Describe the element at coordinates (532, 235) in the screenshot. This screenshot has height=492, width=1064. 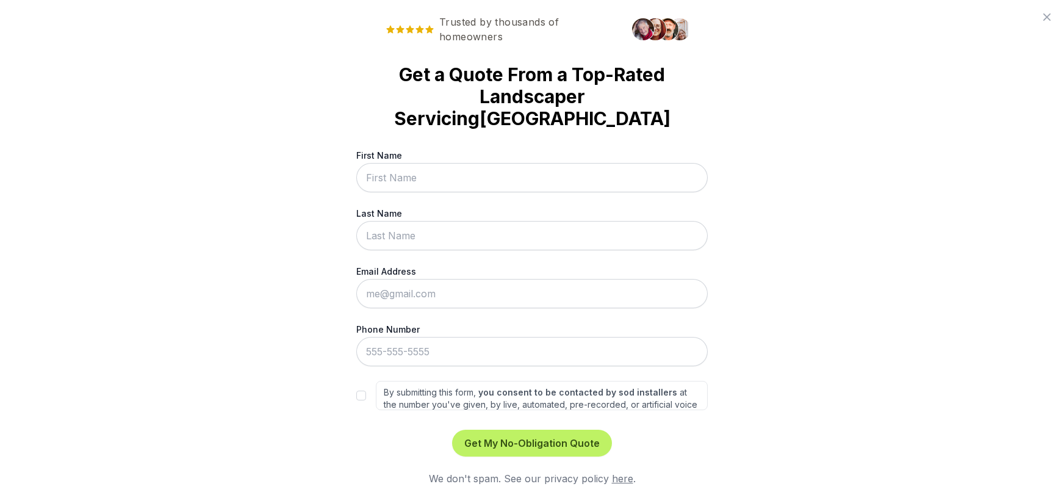
I see `input: Last Name` at that location.